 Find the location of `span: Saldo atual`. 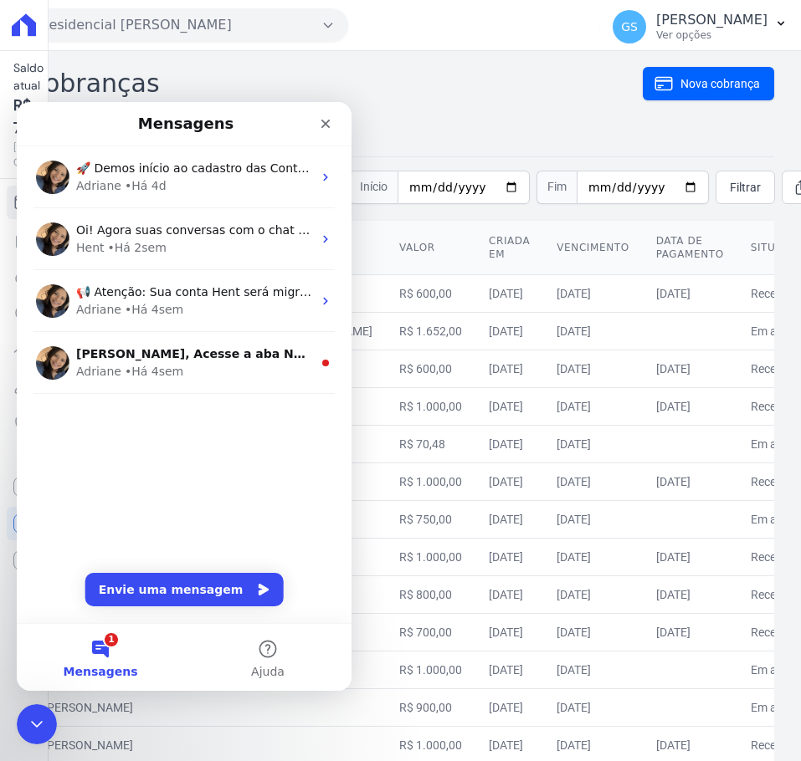

span: Saldo atual is located at coordinates (42, 77).